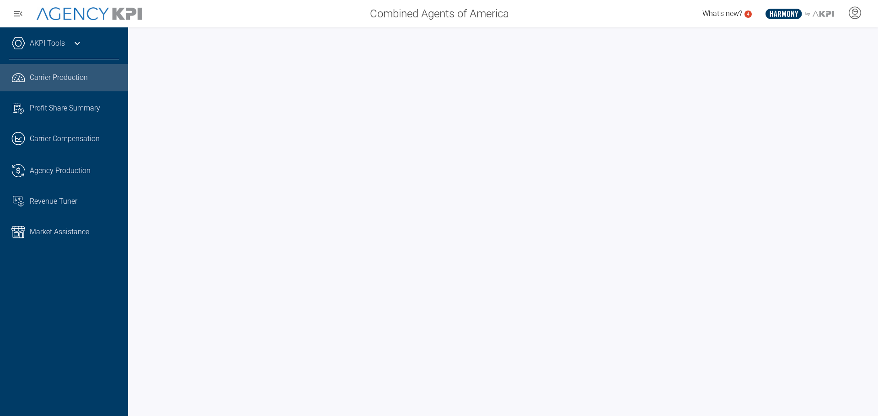  What do you see at coordinates (53, 202) in the screenshot?
I see `span: Revenue Tuner` at bounding box center [53, 202].